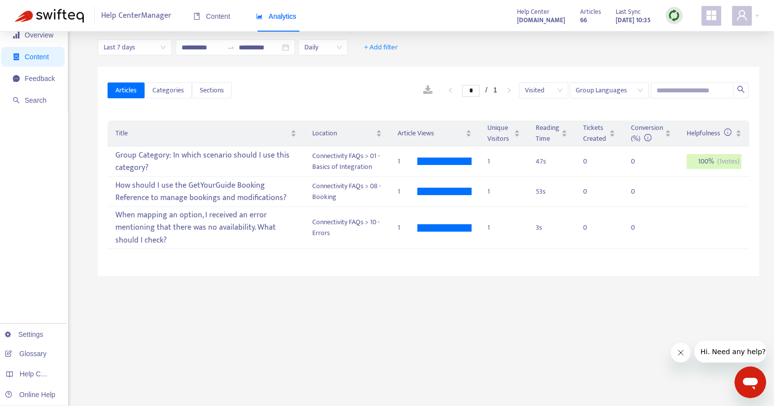 The height and width of the screenshot is (406, 774). What do you see at coordinates (26, 353) in the screenshot?
I see `a: Glossary` at bounding box center [26, 353].